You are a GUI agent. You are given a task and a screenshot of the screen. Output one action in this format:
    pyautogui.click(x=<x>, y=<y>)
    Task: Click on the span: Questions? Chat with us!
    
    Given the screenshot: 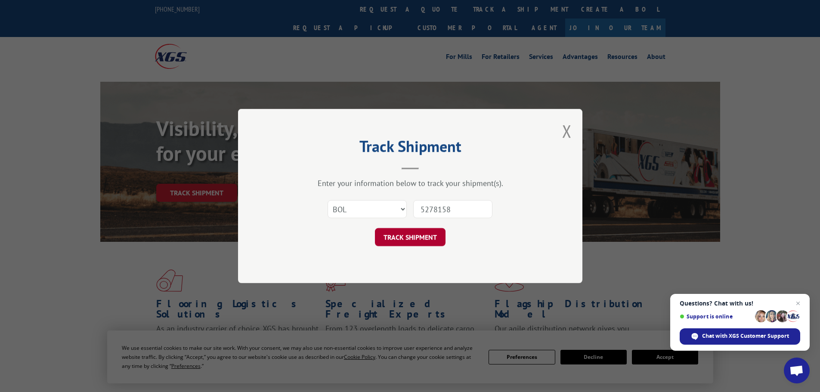 What is the action you would take?
    pyautogui.click(x=740, y=304)
    